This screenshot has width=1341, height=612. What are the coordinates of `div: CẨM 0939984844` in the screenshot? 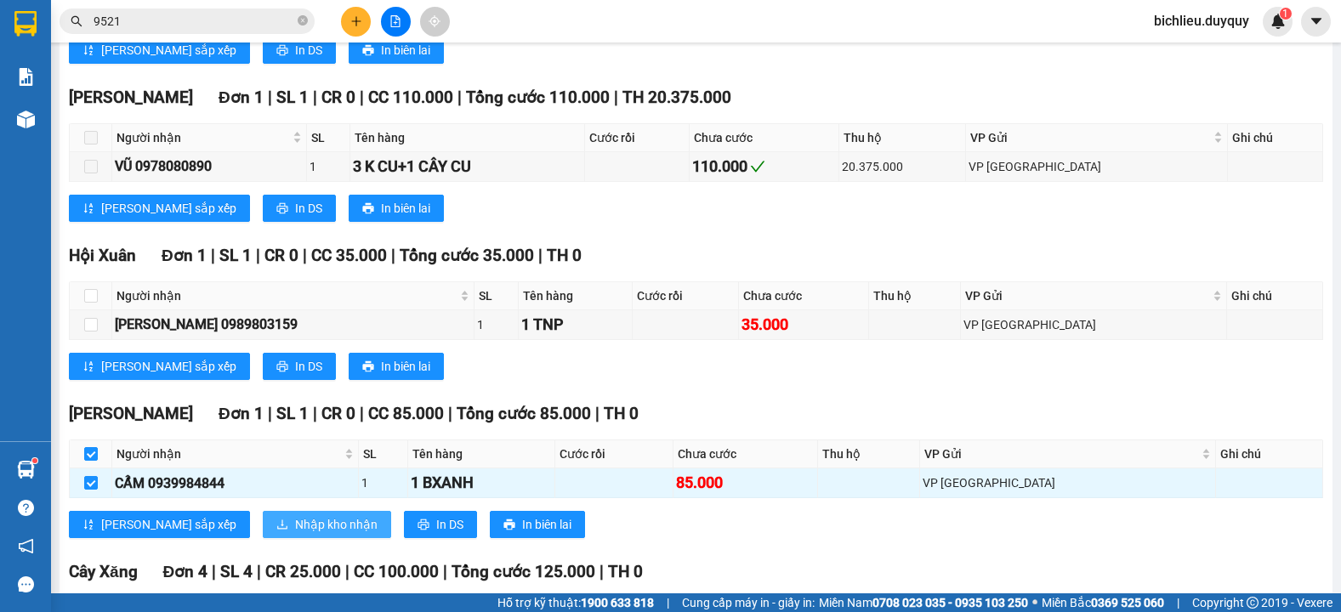 It's located at (235, 483).